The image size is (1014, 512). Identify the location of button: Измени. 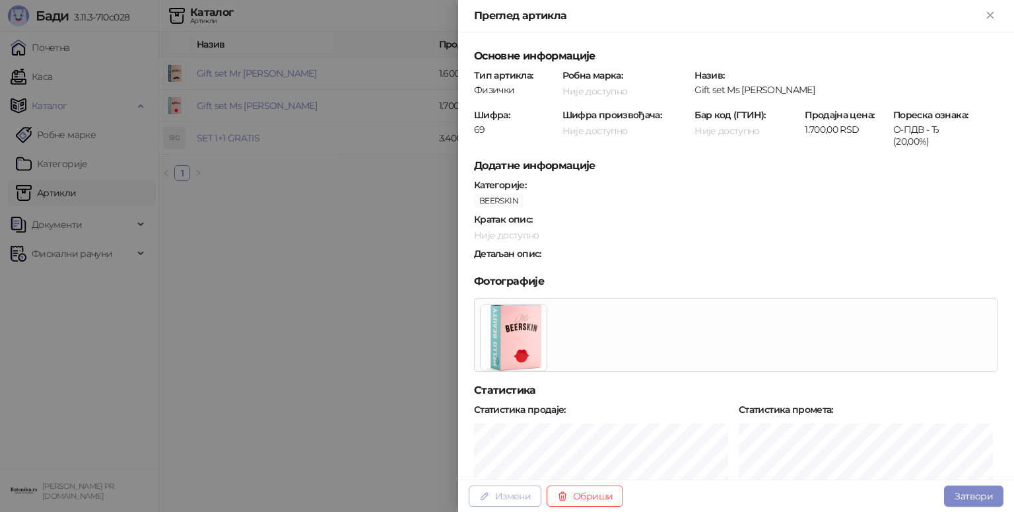
(505, 496).